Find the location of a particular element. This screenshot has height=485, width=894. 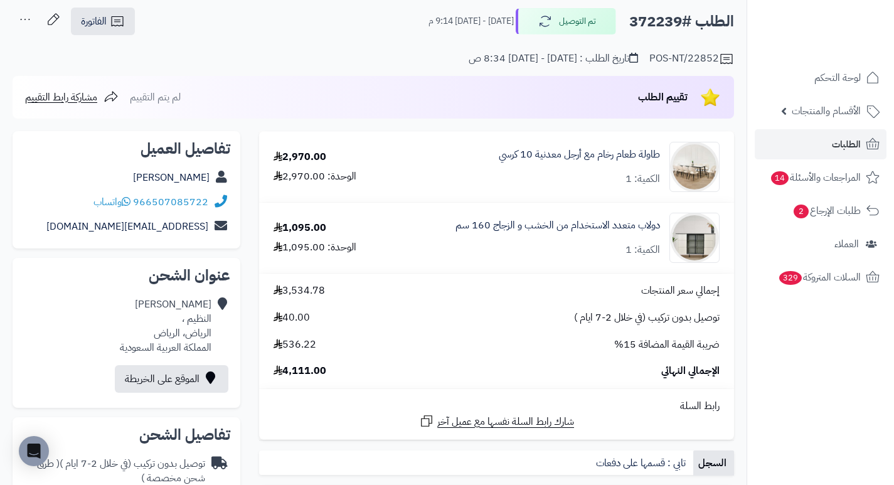

span: 14 is located at coordinates (780, 178).